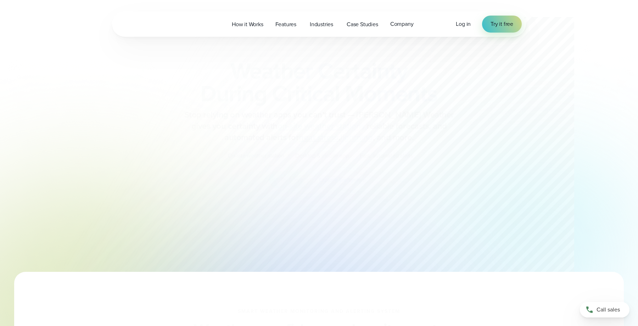 Image resolution: width=638 pixels, height=326 pixels. I want to click on a: How it Works, so click(247, 24).